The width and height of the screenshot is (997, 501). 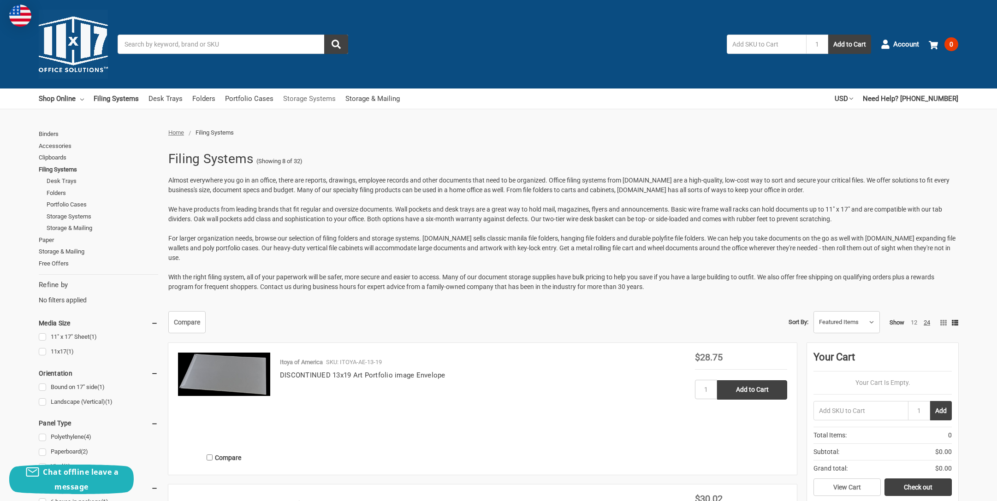 I want to click on span: Subtotal:, so click(x=826, y=452).